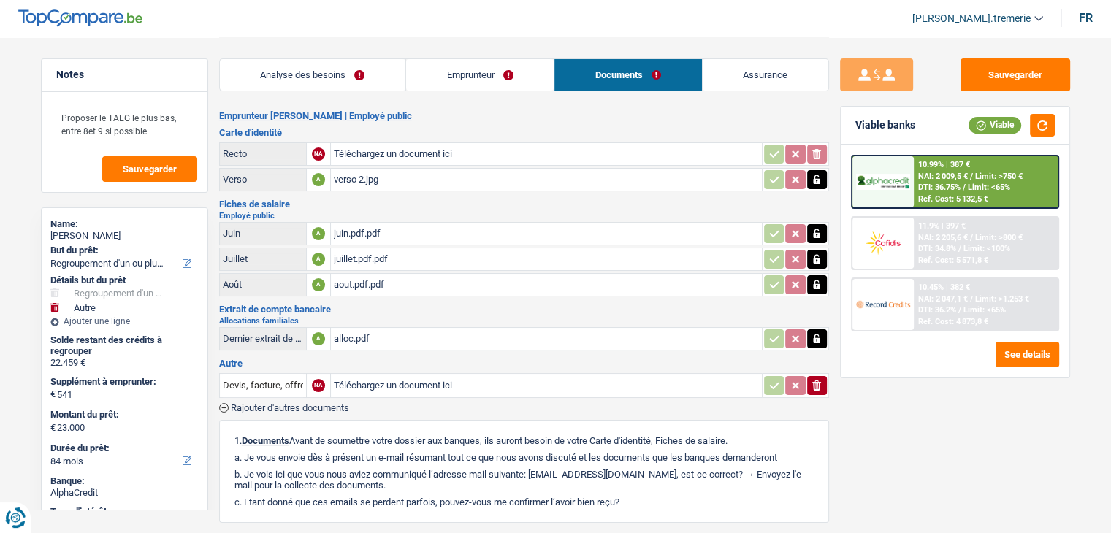 This screenshot has height=533, width=1111. I want to click on span: NAI: 2 009,5 €, so click(943, 176).